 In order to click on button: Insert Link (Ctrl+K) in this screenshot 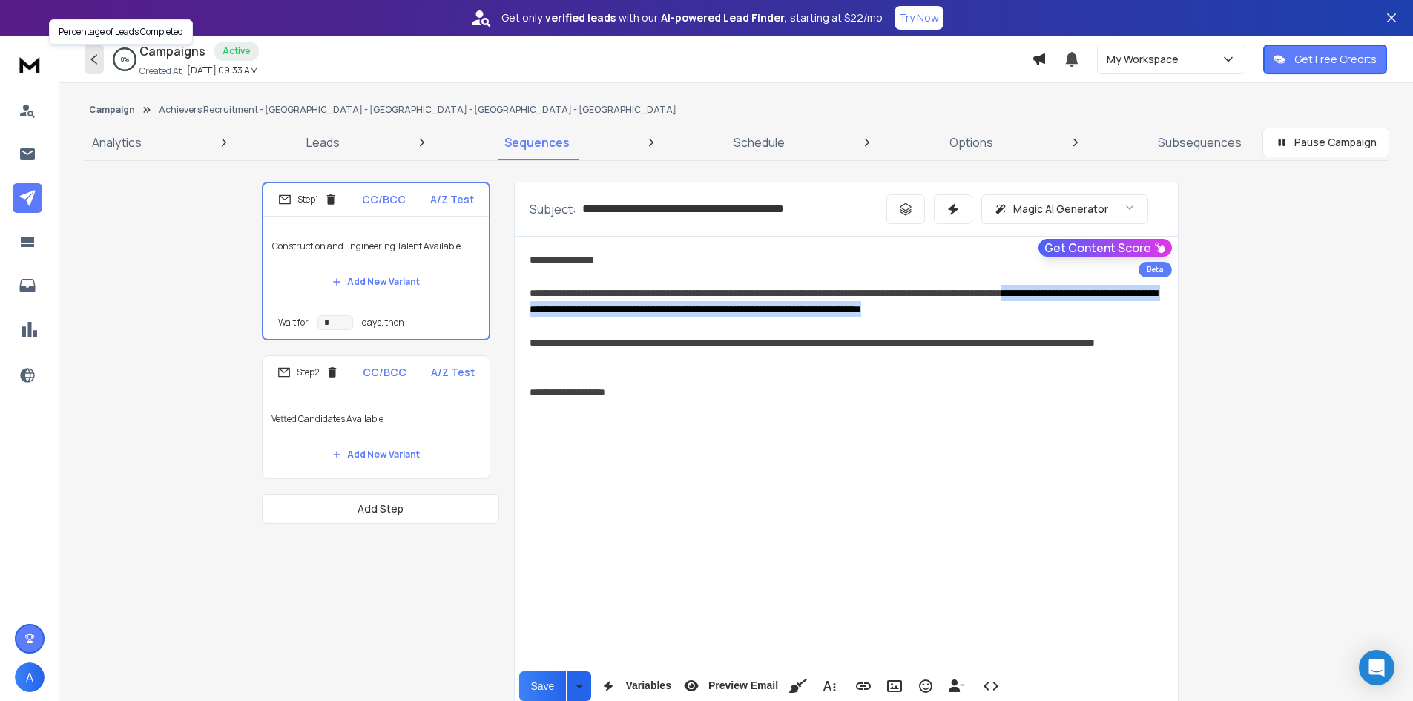, I will do `click(863, 686)`.